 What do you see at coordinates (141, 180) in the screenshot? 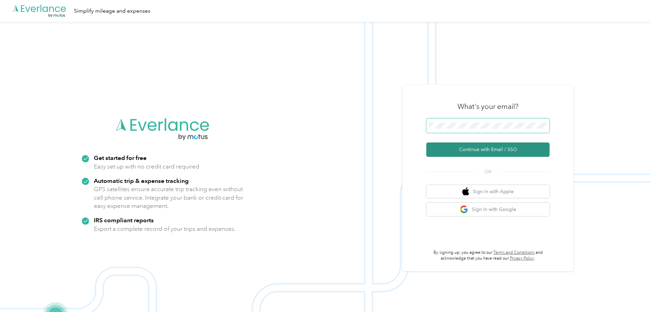
I see `strong: Automatic trip & expense tracking` at bounding box center [141, 180].